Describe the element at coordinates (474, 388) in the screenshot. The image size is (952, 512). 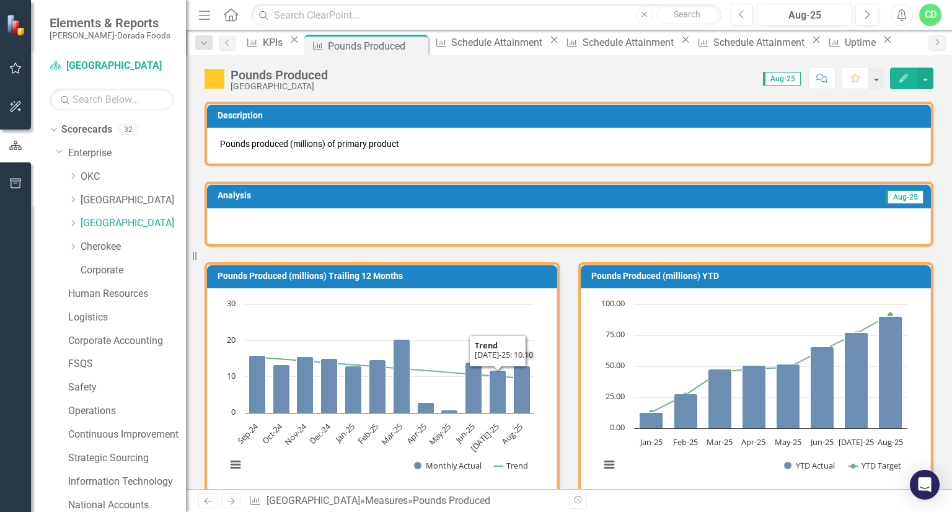
I see `path: Jun-25, 13.9660884. Monthly Actual.` at that location.